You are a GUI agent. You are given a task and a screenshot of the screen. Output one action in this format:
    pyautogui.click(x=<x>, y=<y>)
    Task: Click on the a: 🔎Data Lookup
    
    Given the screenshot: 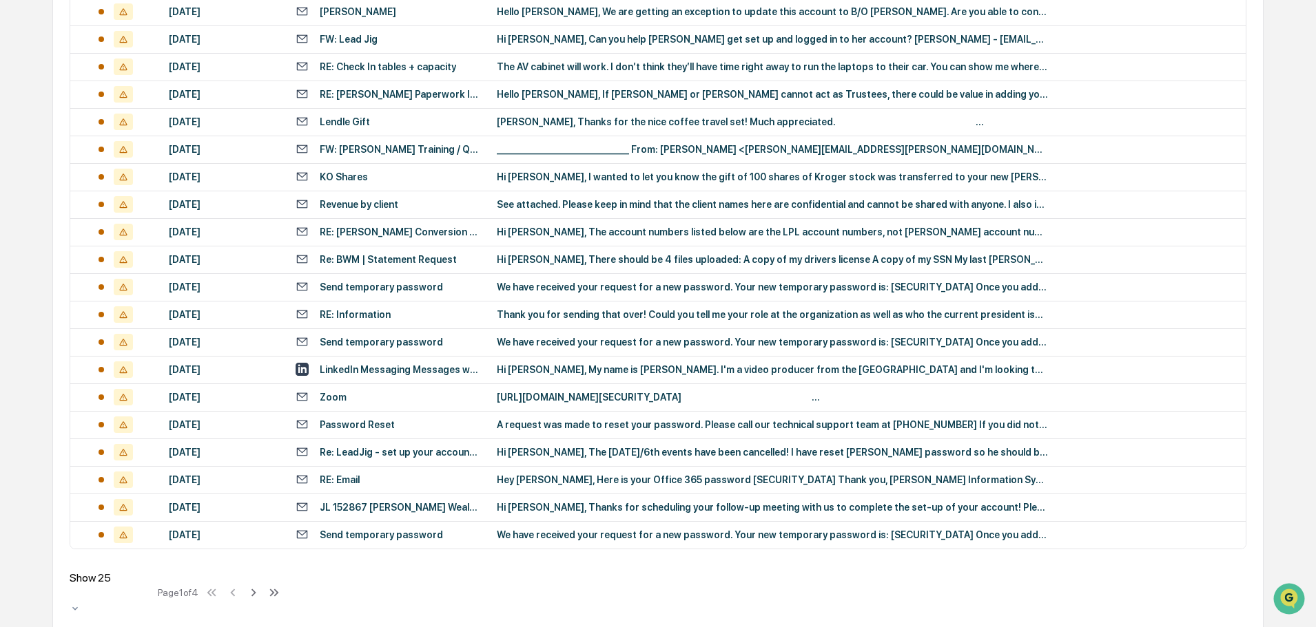 What is the action you would take?
    pyautogui.click(x=50, y=207)
    